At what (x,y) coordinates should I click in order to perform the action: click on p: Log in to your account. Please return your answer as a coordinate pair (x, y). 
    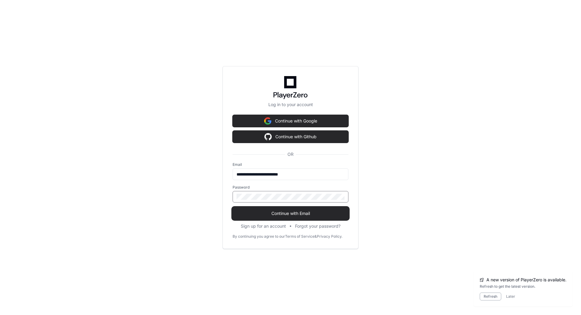
    Looking at the image, I should click on (290, 105).